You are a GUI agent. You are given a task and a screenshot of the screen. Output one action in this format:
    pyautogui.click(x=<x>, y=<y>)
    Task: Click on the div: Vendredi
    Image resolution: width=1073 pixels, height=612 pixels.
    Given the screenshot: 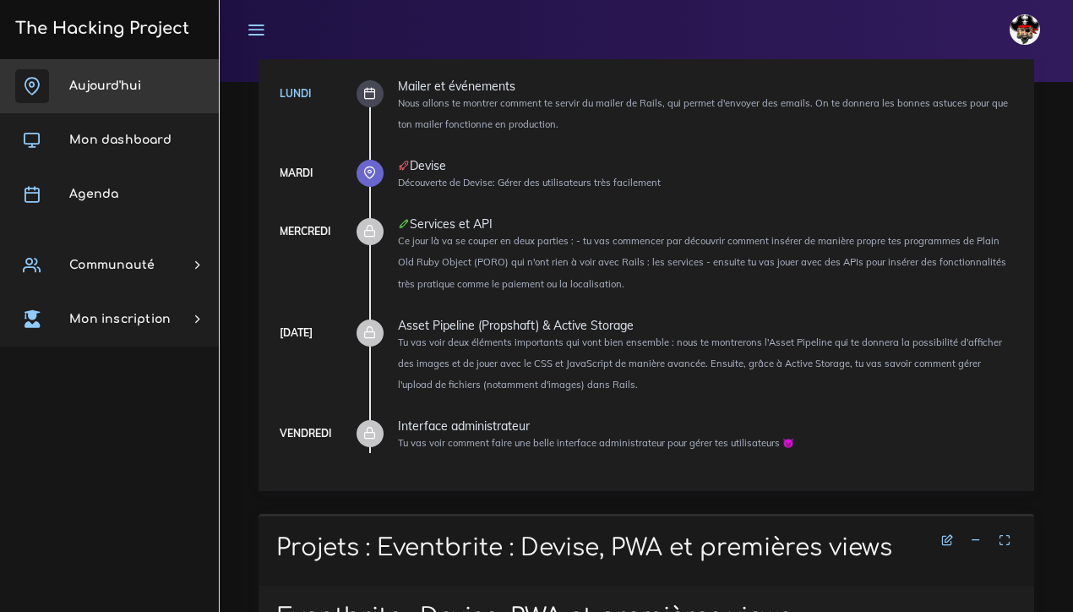 What is the action you would take?
    pyautogui.click(x=305, y=433)
    